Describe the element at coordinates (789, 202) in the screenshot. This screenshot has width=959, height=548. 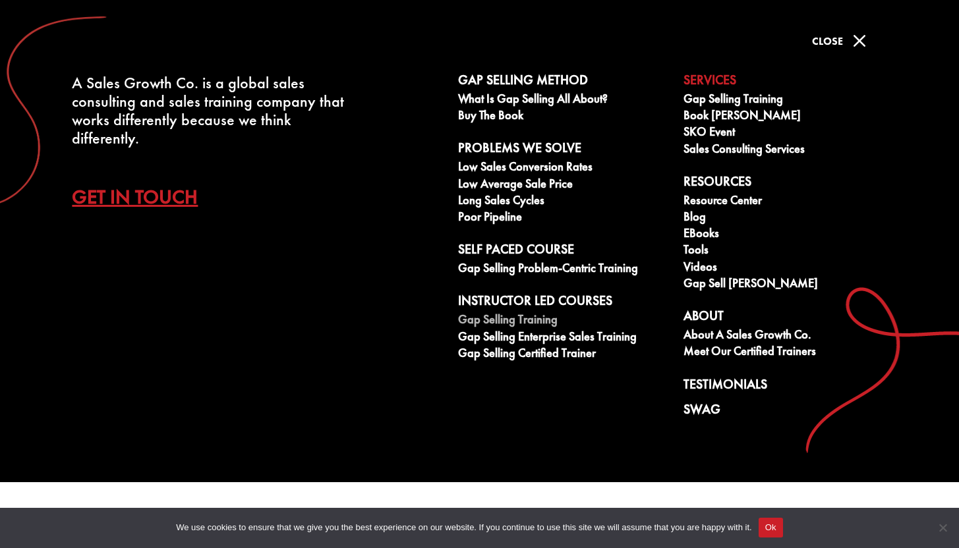
I see `a: Resource Center` at that location.